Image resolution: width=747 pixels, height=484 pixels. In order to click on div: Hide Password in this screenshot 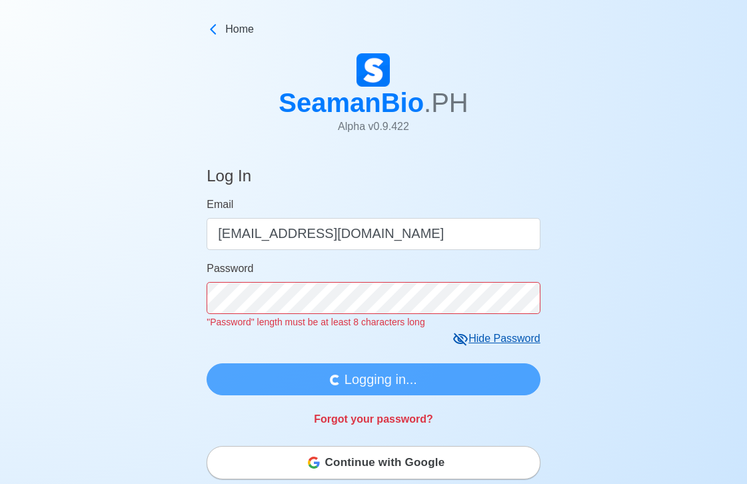, I will do `click(496, 338)`.